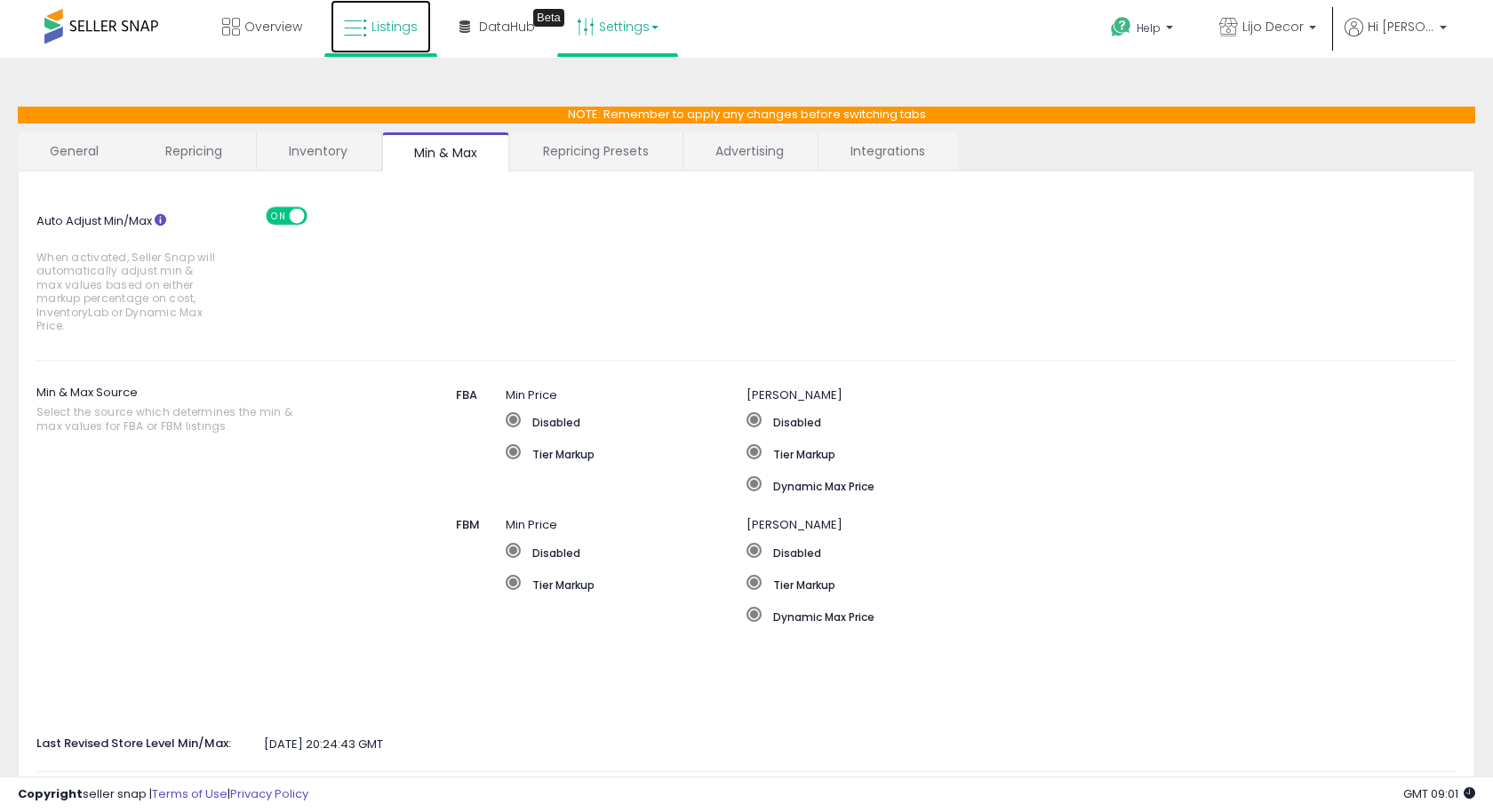 The width and height of the screenshot is (1493, 812). What do you see at coordinates (162, 793) in the screenshot?
I see `div: seller snap | |` at bounding box center [162, 793].